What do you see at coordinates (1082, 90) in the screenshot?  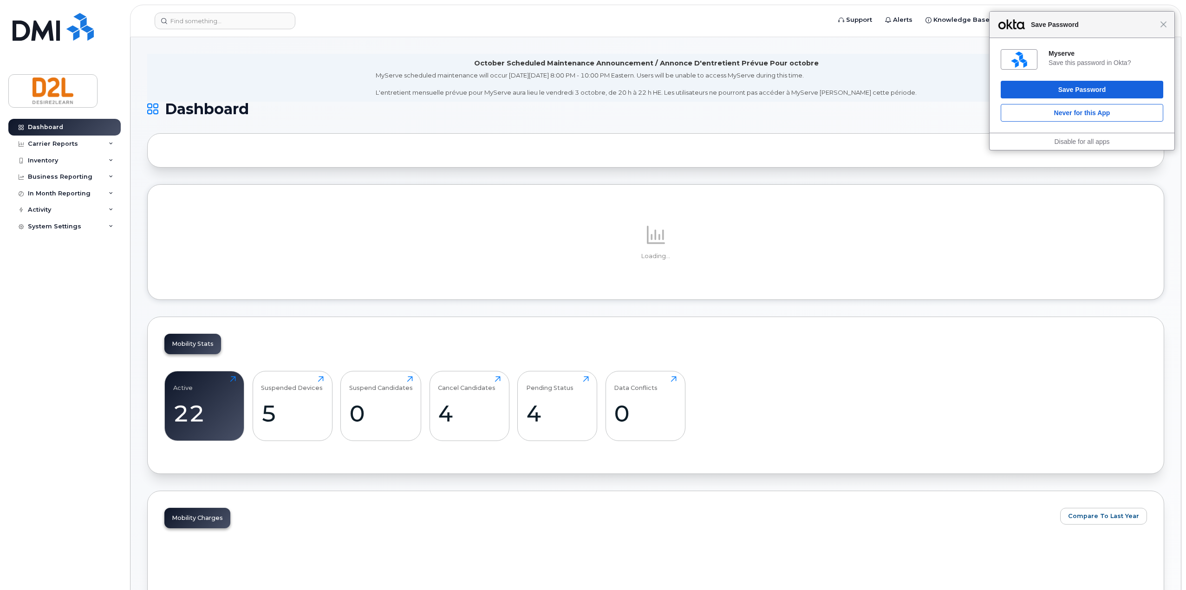 I see `button: Save Password` at bounding box center [1082, 90].